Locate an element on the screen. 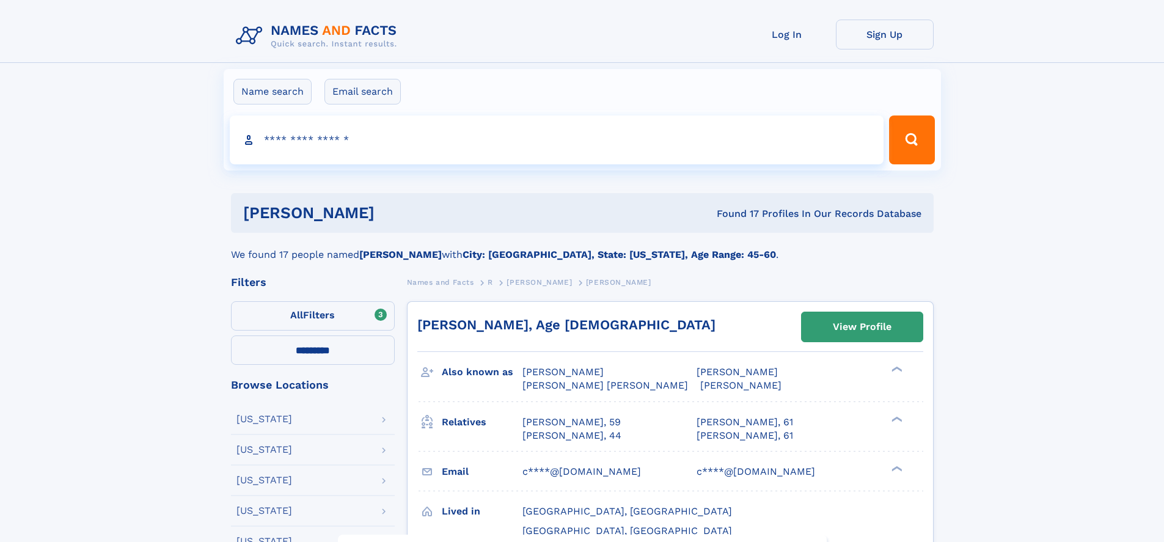  span: All is located at coordinates (296, 315).